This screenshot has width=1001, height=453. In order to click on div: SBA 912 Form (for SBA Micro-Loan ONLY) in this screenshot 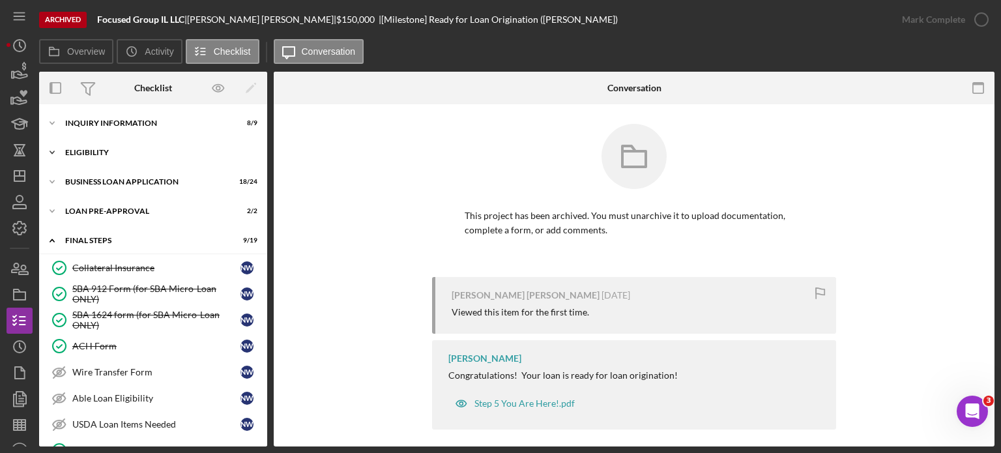, I will do `click(156, 294)`.